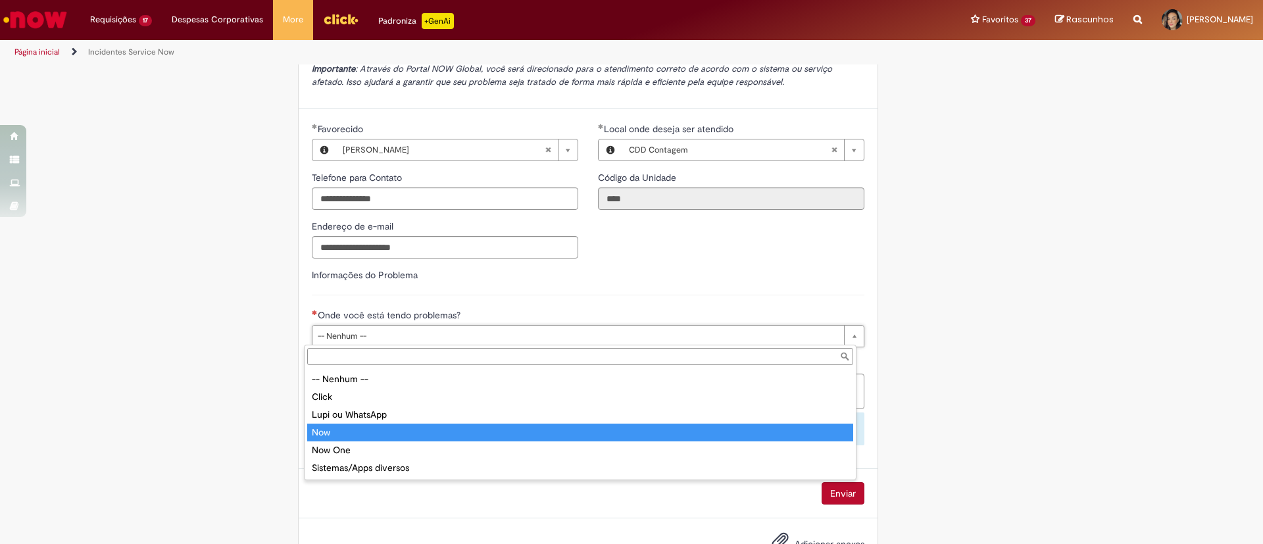 The height and width of the screenshot is (544, 1263). I want to click on div: Sistemas/Apps diversos, so click(580, 468).